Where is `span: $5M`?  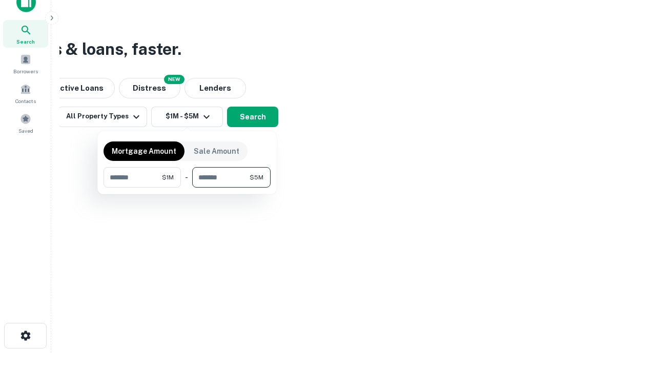 span: $5M is located at coordinates (256, 177).